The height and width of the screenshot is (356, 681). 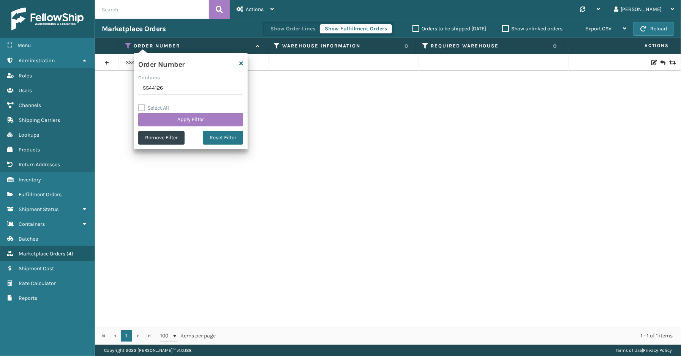 What do you see at coordinates (47, 19) in the screenshot?
I see `img: logo` at bounding box center [47, 19].